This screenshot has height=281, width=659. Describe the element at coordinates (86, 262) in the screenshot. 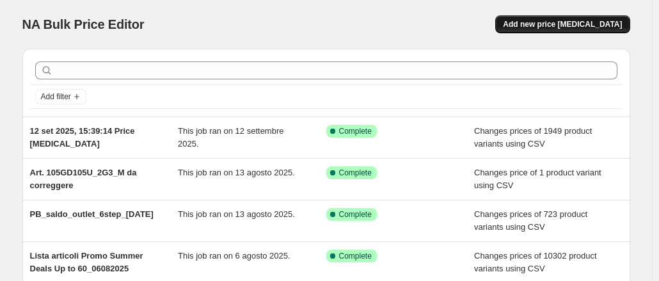

I see `span: Lista articoli Promo Summer Deals Up to 60_06082025` at that location.